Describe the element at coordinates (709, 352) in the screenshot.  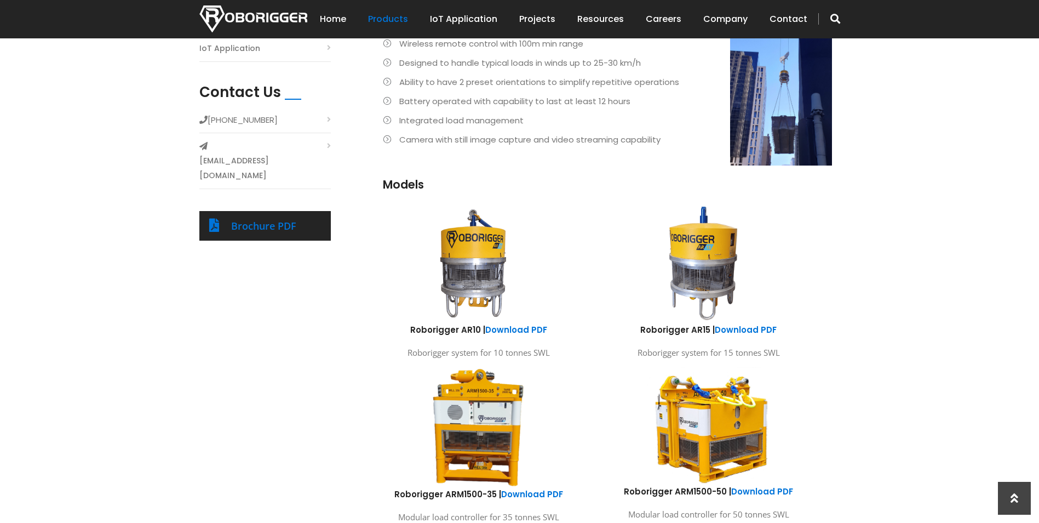
I see `p: Roborigger system for 15 tonnes SWL` at that location.